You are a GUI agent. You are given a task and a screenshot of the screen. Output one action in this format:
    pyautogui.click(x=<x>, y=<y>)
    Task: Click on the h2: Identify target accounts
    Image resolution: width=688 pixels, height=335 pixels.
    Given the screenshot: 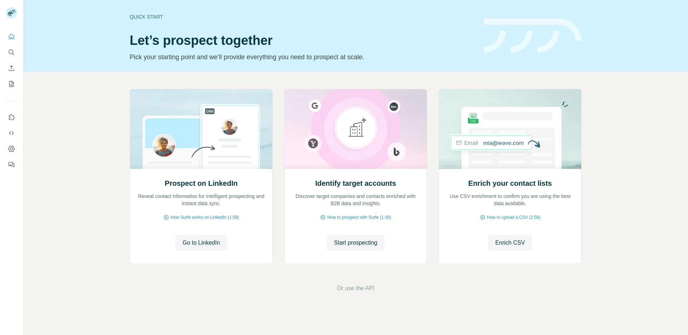 What is the action you would take?
    pyautogui.click(x=356, y=183)
    